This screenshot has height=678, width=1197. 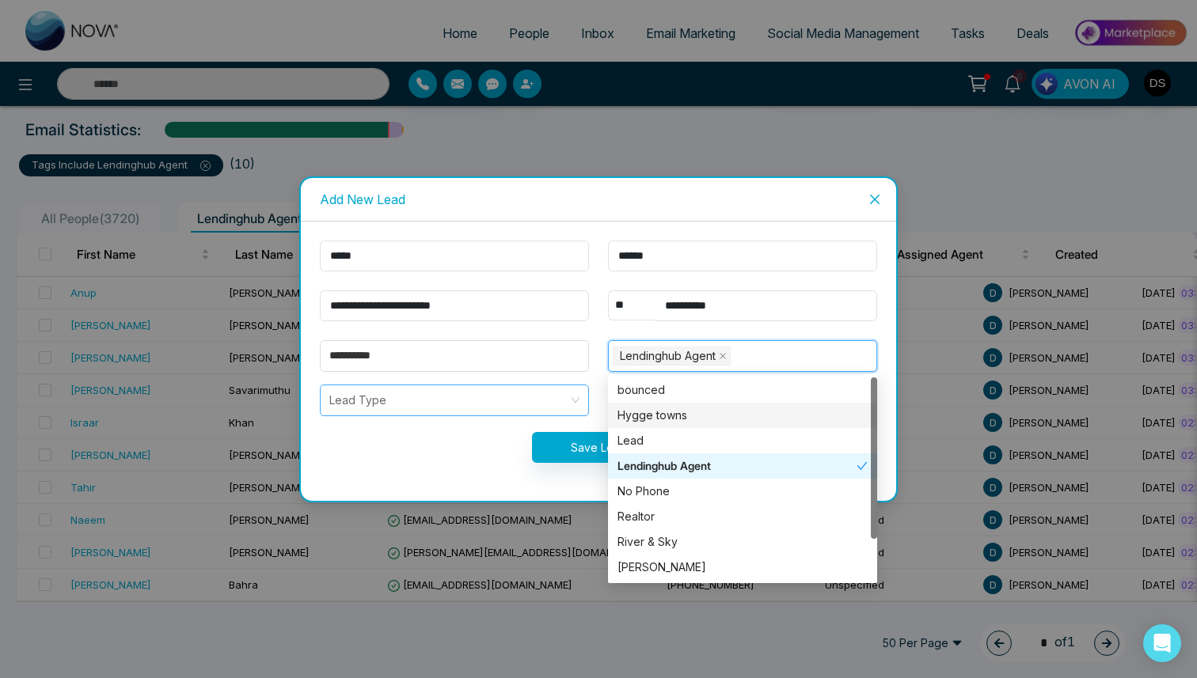 I want to click on span: check, so click(x=862, y=466).